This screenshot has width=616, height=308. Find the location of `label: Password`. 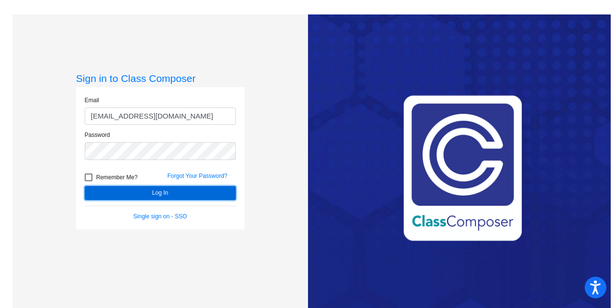

label: Password is located at coordinates (97, 135).